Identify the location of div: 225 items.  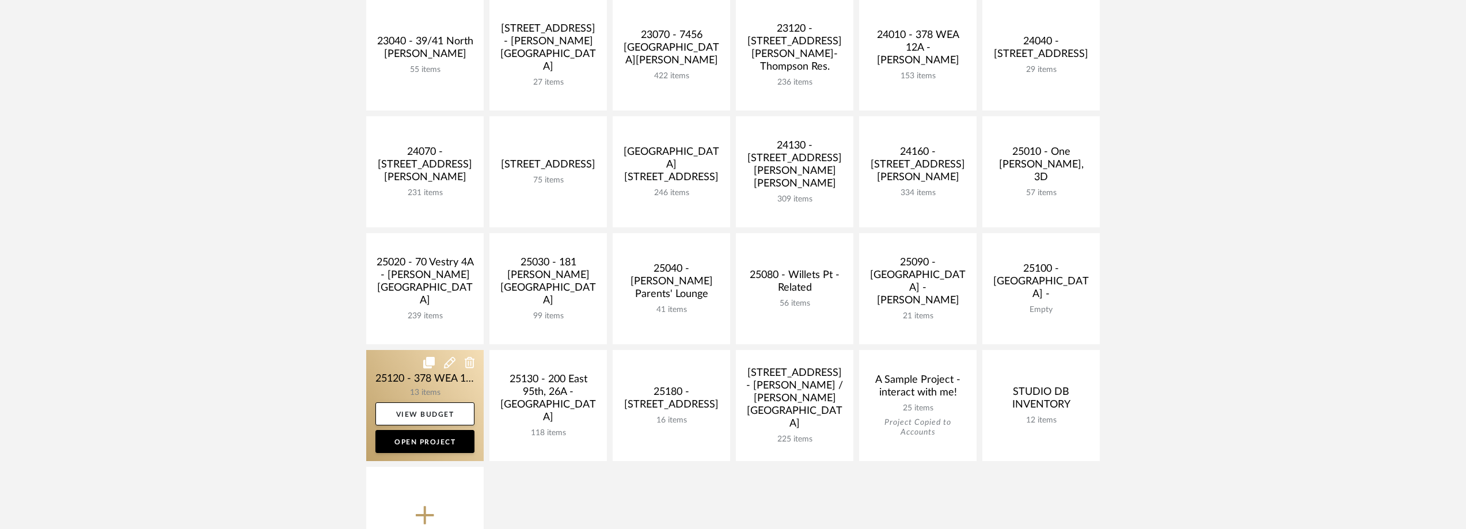
(795, 439).